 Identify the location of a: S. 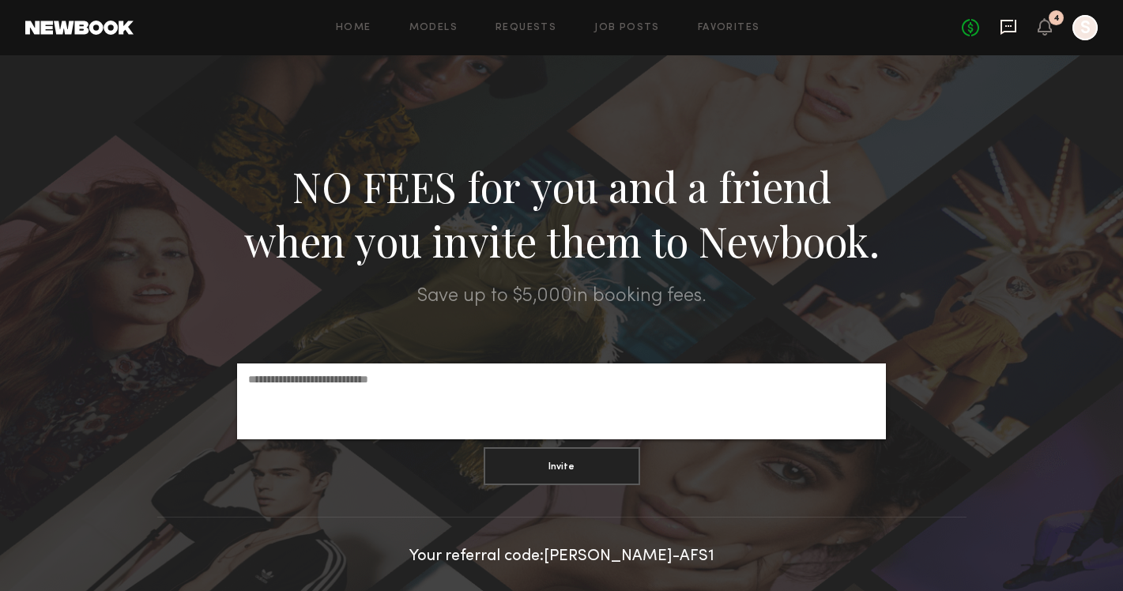
(1085, 28).